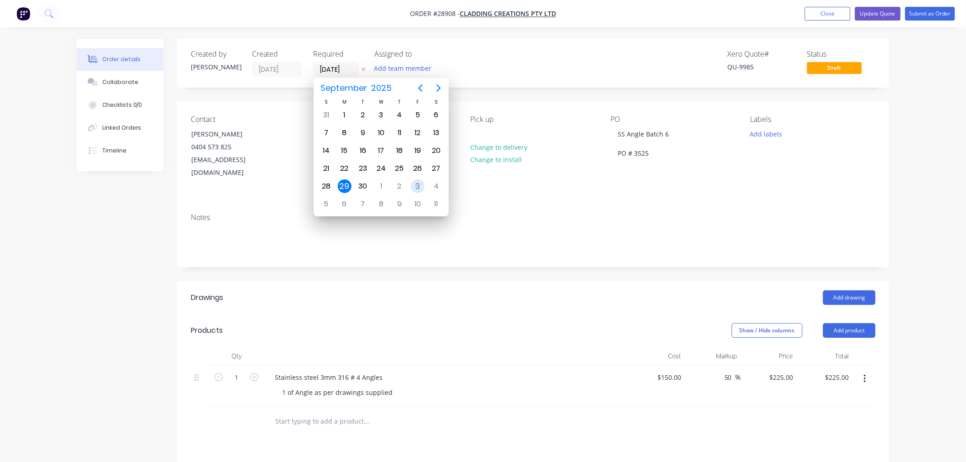  What do you see at coordinates (345, 204) in the screenshot?
I see `div: Monday, October 6, 2025` at bounding box center [345, 204].